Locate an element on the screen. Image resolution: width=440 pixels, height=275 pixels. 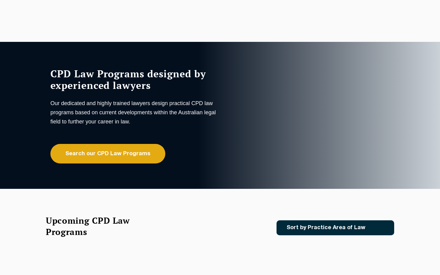
h2: Upcoming CPD Law Programs is located at coordinates (95, 226).